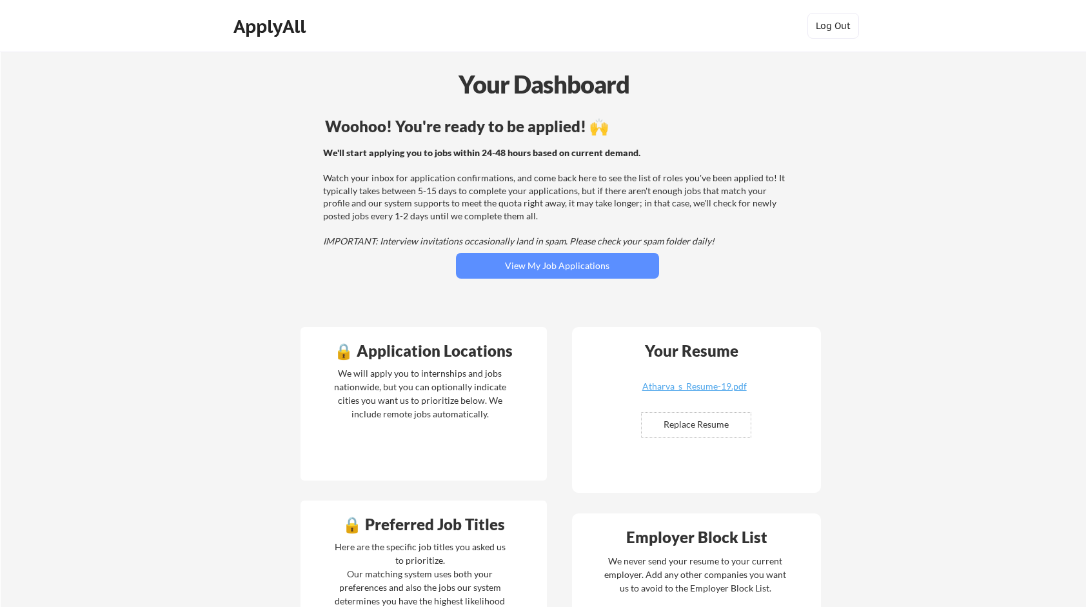 The height and width of the screenshot is (607, 1086). What do you see at coordinates (557, 126) in the screenshot?
I see `div: Woohoo! You're ready to be applied! 🙌` at bounding box center [557, 126].